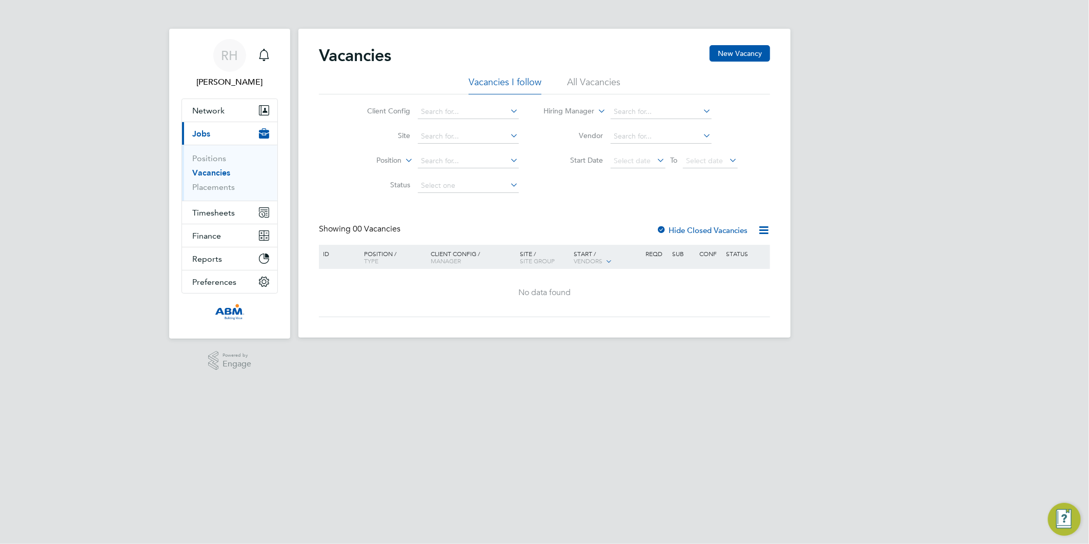 This screenshot has height=544, width=1089. Describe the element at coordinates (237, 355) in the screenshot. I see `span: Powered by` at that location.